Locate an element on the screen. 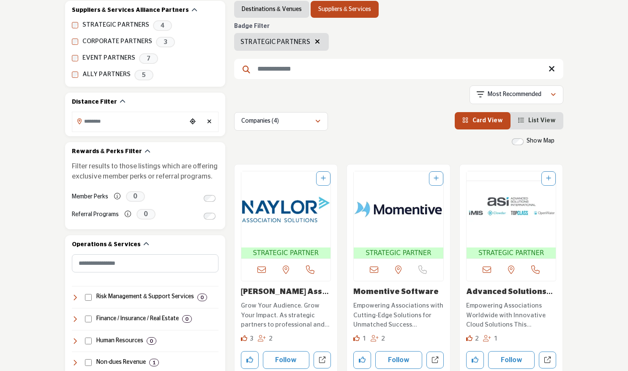 The image size is (628, 371). a: Open advanced-solutions-international in new tab is located at coordinates (548, 360).